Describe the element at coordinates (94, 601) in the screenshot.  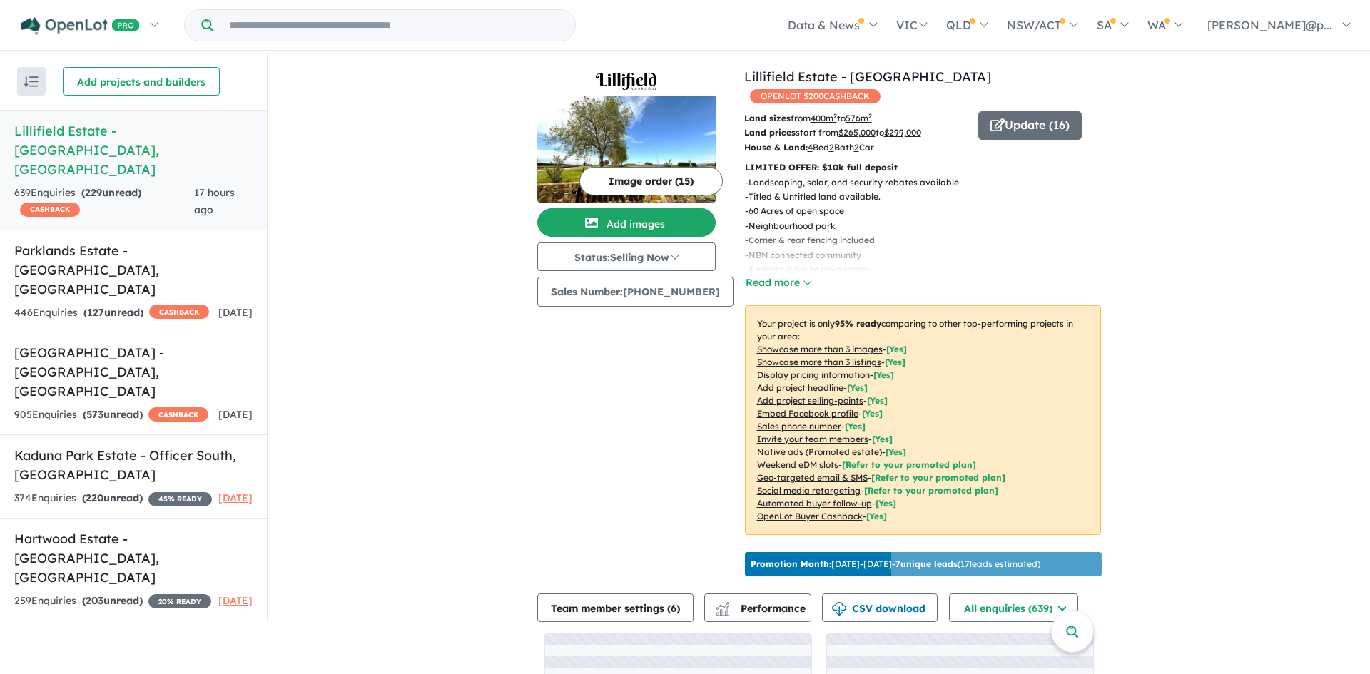
I see `span: 203` at that location.